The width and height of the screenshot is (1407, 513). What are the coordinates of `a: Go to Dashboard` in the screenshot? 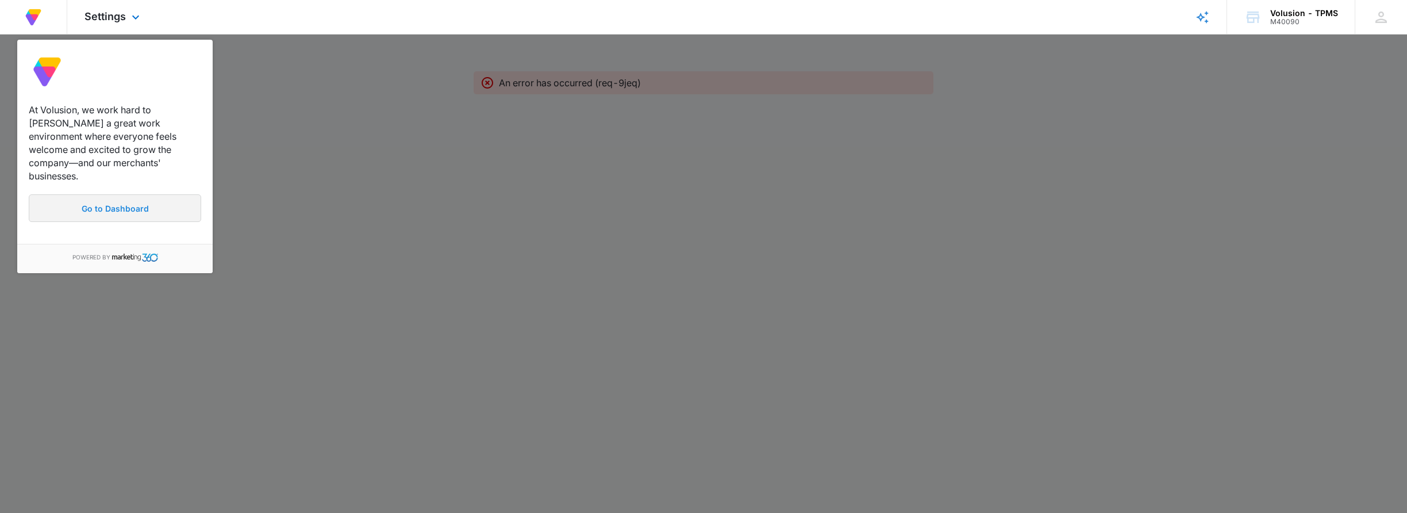 It's located at (115, 208).